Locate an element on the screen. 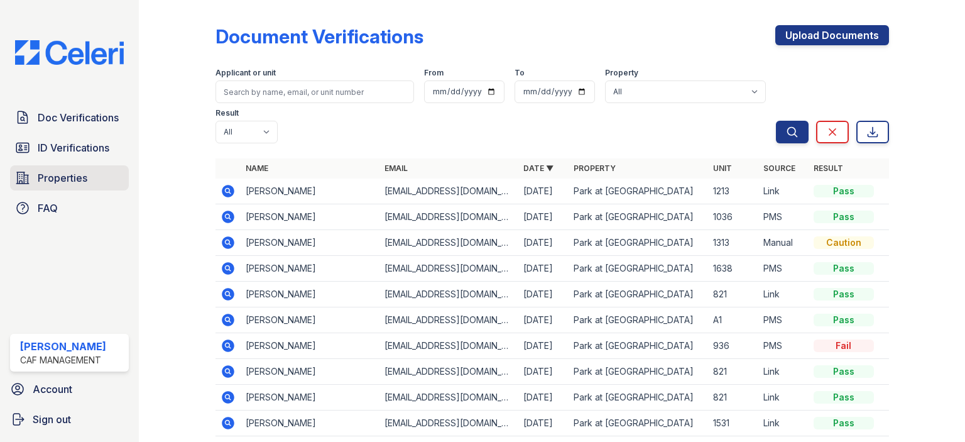 This screenshot has width=965, height=442. label: Property is located at coordinates (622, 73).